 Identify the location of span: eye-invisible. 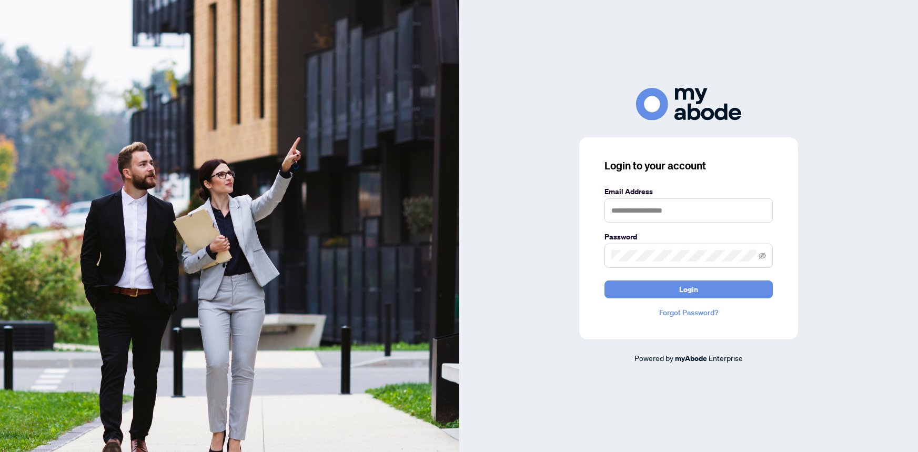
(762, 256).